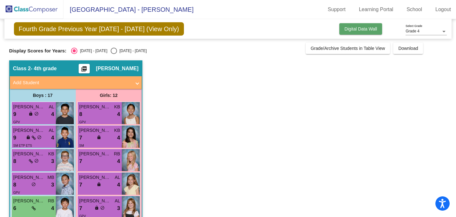 This screenshot has height=217, width=456. What do you see at coordinates (76, 82) in the screenshot?
I see `mat-expansion-panel-header: Add Student` at bounding box center [76, 82].